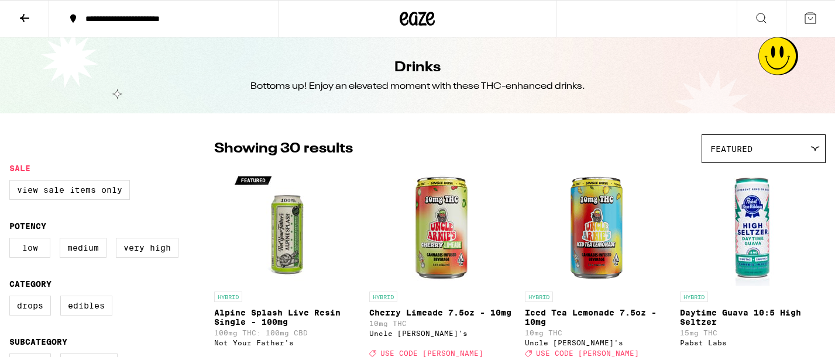 The width and height of the screenshot is (835, 357). I want to click on legend: Potency, so click(27, 226).